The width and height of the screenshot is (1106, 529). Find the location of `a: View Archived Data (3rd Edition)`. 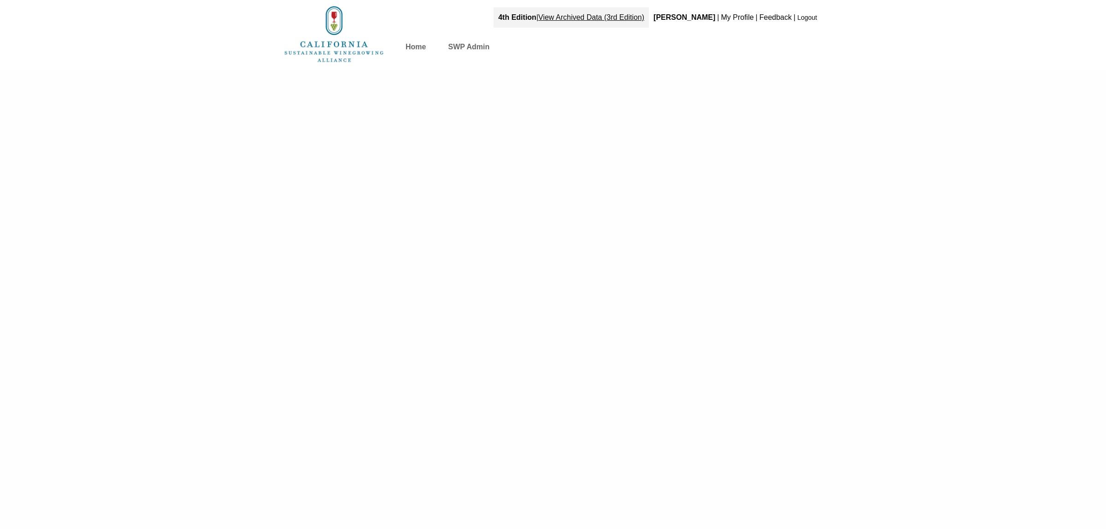

a: View Archived Data (3rd Edition) is located at coordinates (591, 17).